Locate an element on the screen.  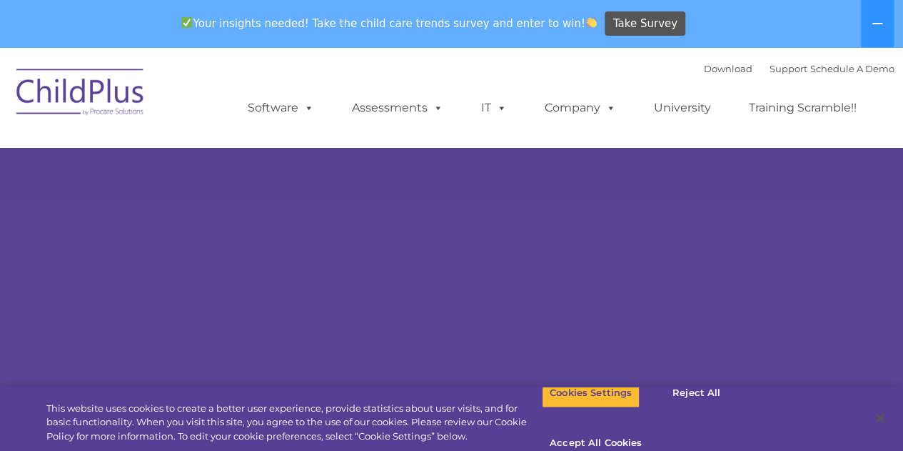
a: Company is located at coordinates (581, 108).